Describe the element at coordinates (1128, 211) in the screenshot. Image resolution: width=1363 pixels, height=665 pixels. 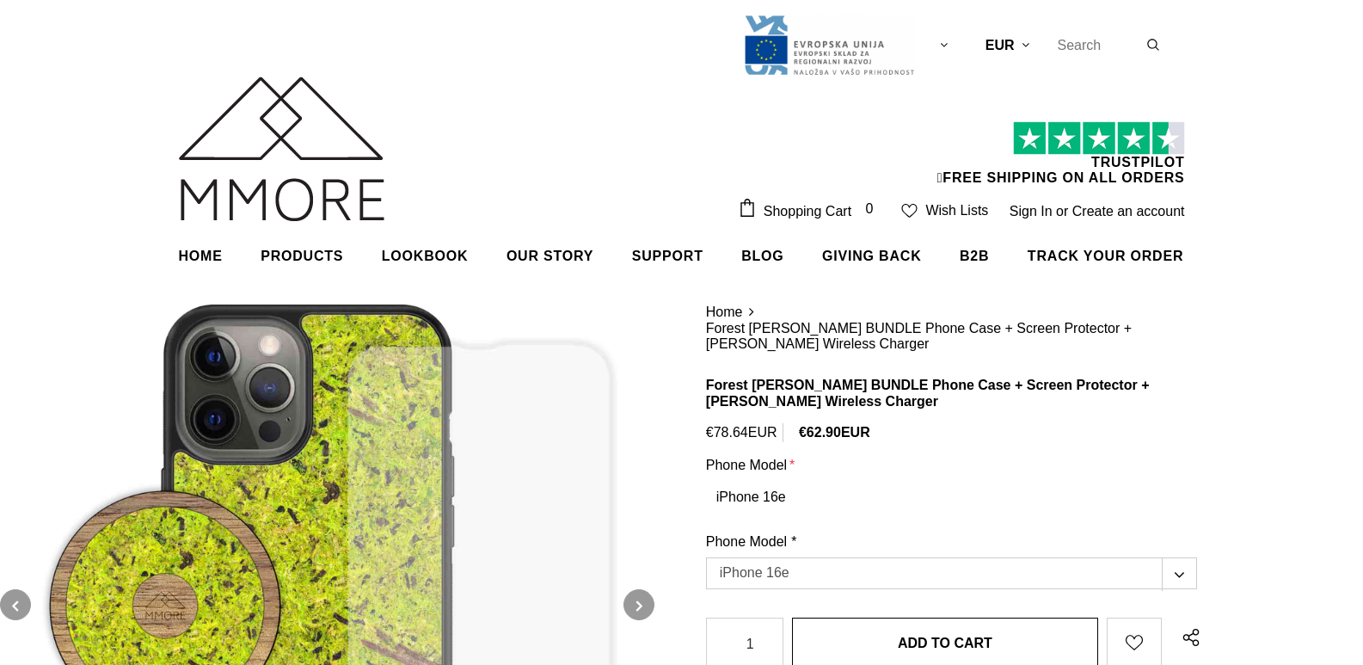
I see `a: Create an account` at that location.